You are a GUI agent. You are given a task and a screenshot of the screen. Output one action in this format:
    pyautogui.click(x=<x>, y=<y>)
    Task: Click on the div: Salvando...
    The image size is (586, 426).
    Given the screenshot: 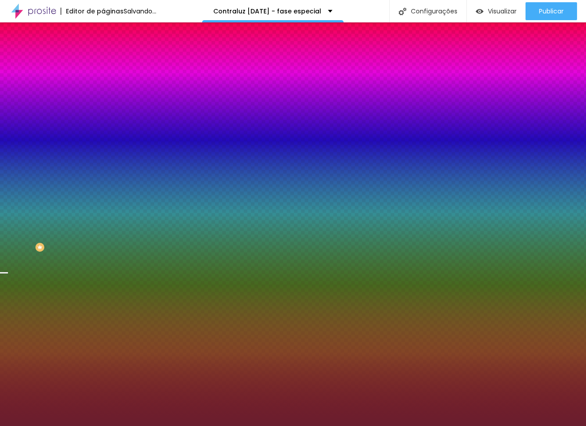 What is the action you would take?
    pyautogui.click(x=140, y=11)
    